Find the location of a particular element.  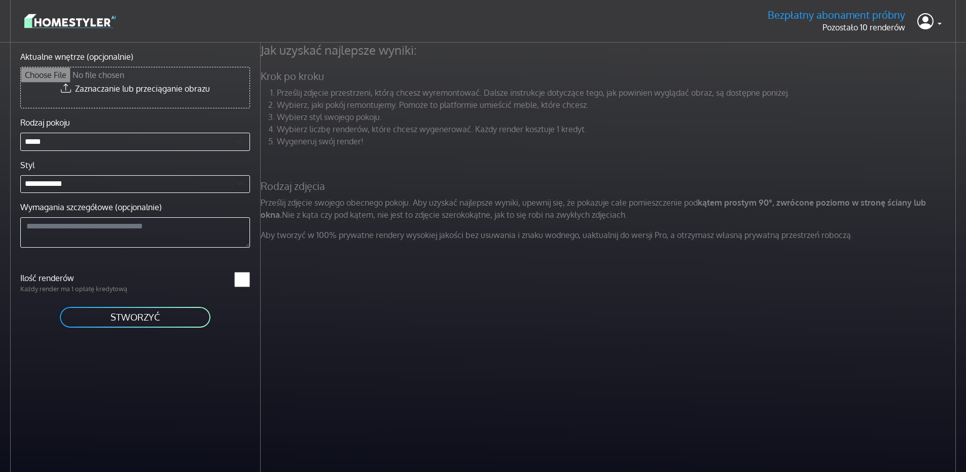

label: Rodzaj pokoju is located at coordinates (45, 123).